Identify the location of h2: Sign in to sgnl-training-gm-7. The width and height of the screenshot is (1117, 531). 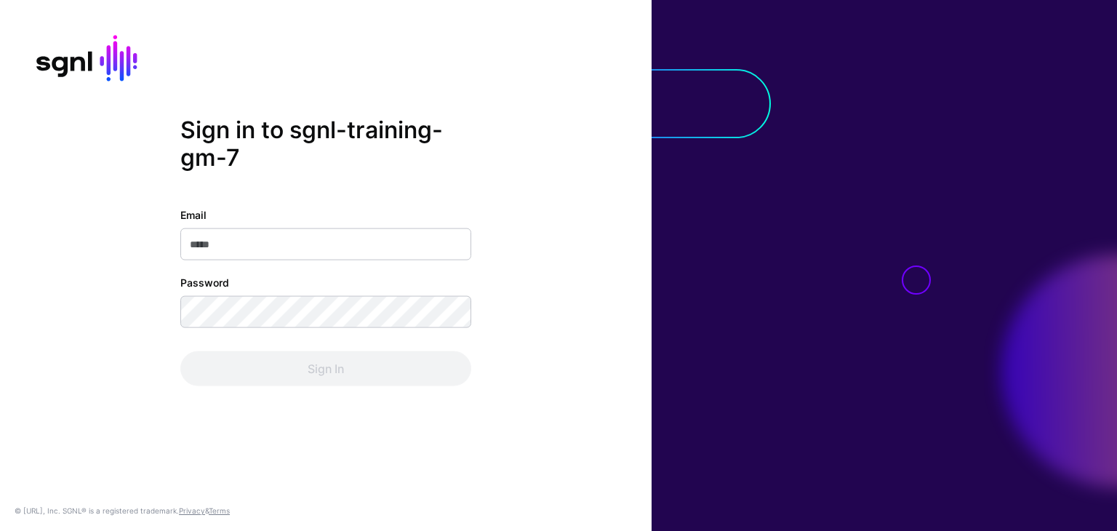
(326, 144).